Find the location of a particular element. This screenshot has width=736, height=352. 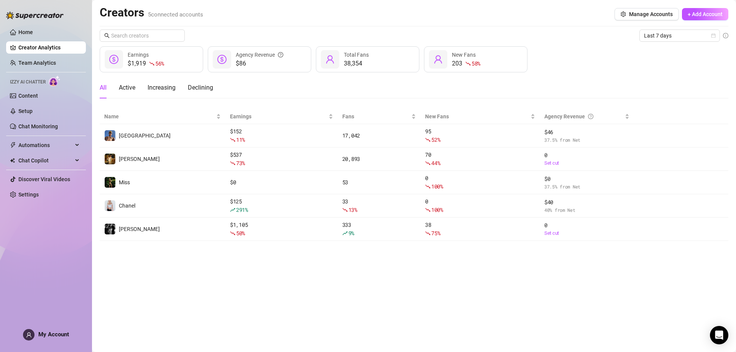

a: Team Analytics is located at coordinates (37, 63).